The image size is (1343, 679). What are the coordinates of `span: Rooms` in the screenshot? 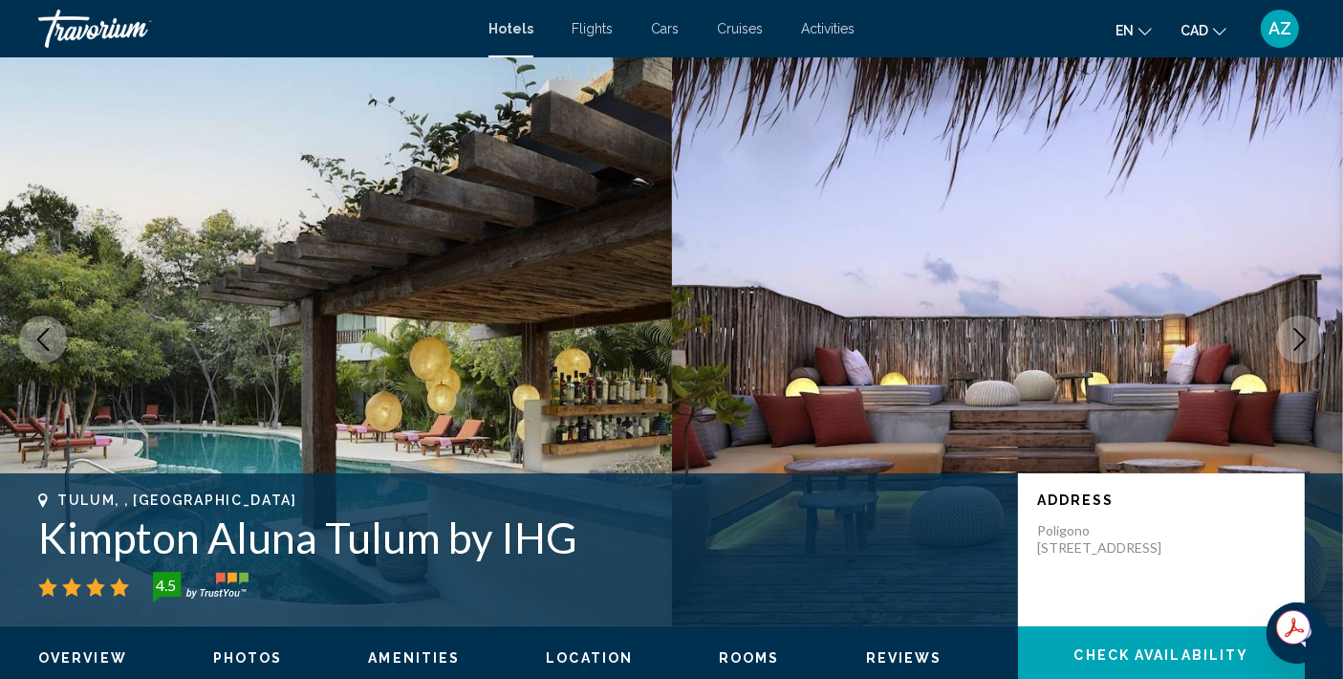 It's located at (749, 658).